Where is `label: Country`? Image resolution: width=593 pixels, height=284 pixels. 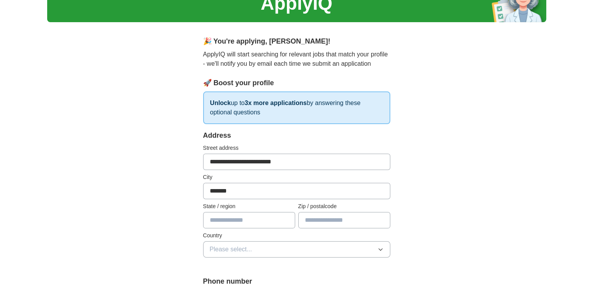
label: Country is located at coordinates (297, 236).